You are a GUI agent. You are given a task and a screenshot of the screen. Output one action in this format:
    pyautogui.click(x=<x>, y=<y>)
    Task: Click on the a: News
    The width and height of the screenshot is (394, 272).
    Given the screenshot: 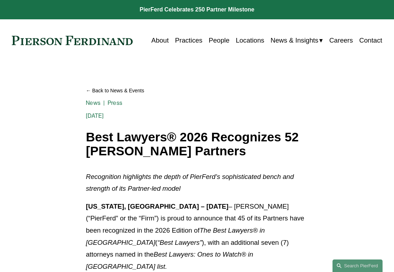 What is the action you would take?
    pyautogui.click(x=93, y=103)
    